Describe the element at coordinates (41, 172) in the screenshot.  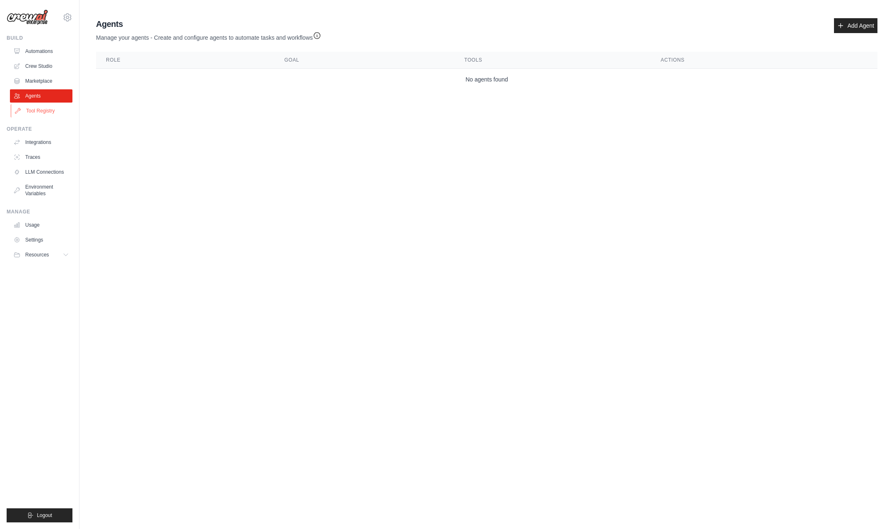
I see `a: LLM Connections` at that location.